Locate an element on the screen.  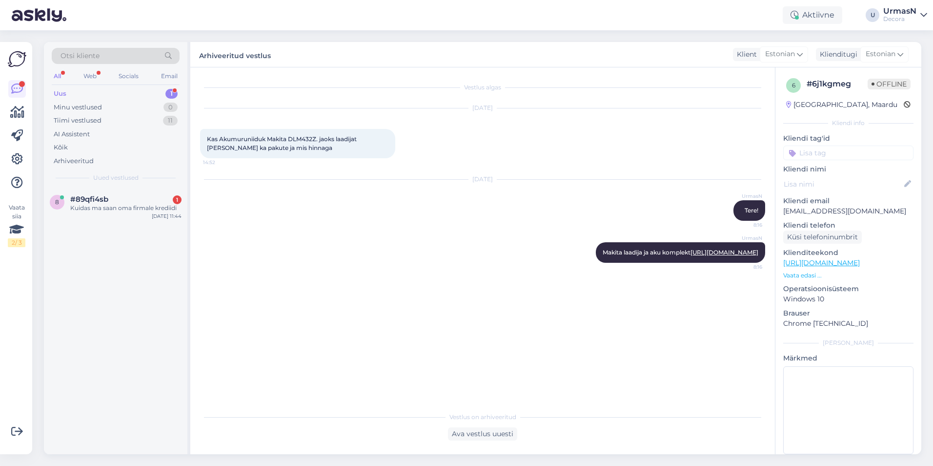
input: Lisa tag is located at coordinates (848, 153).